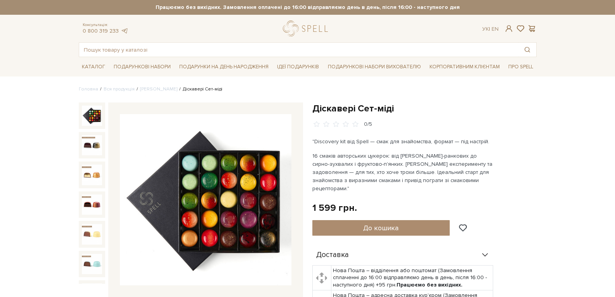 This screenshot has height=297, width=615. I want to click on b: Працюємо без вихідних., so click(430, 285).